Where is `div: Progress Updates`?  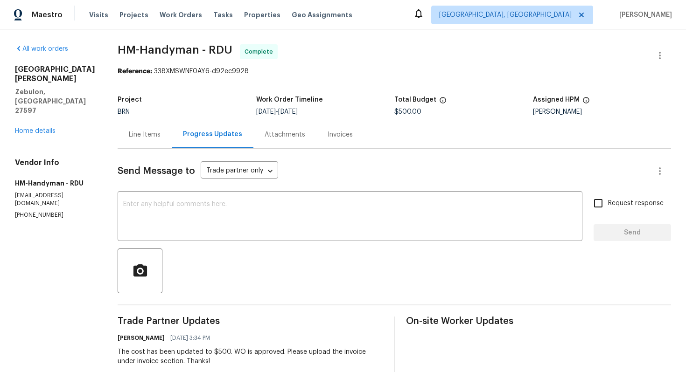
div: Progress Updates is located at coordinates (212, 134).